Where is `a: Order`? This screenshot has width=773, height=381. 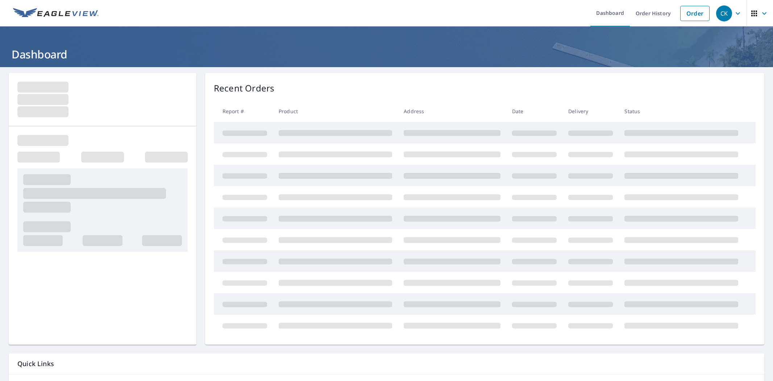 a: Order is located at coordinates (695, 13).